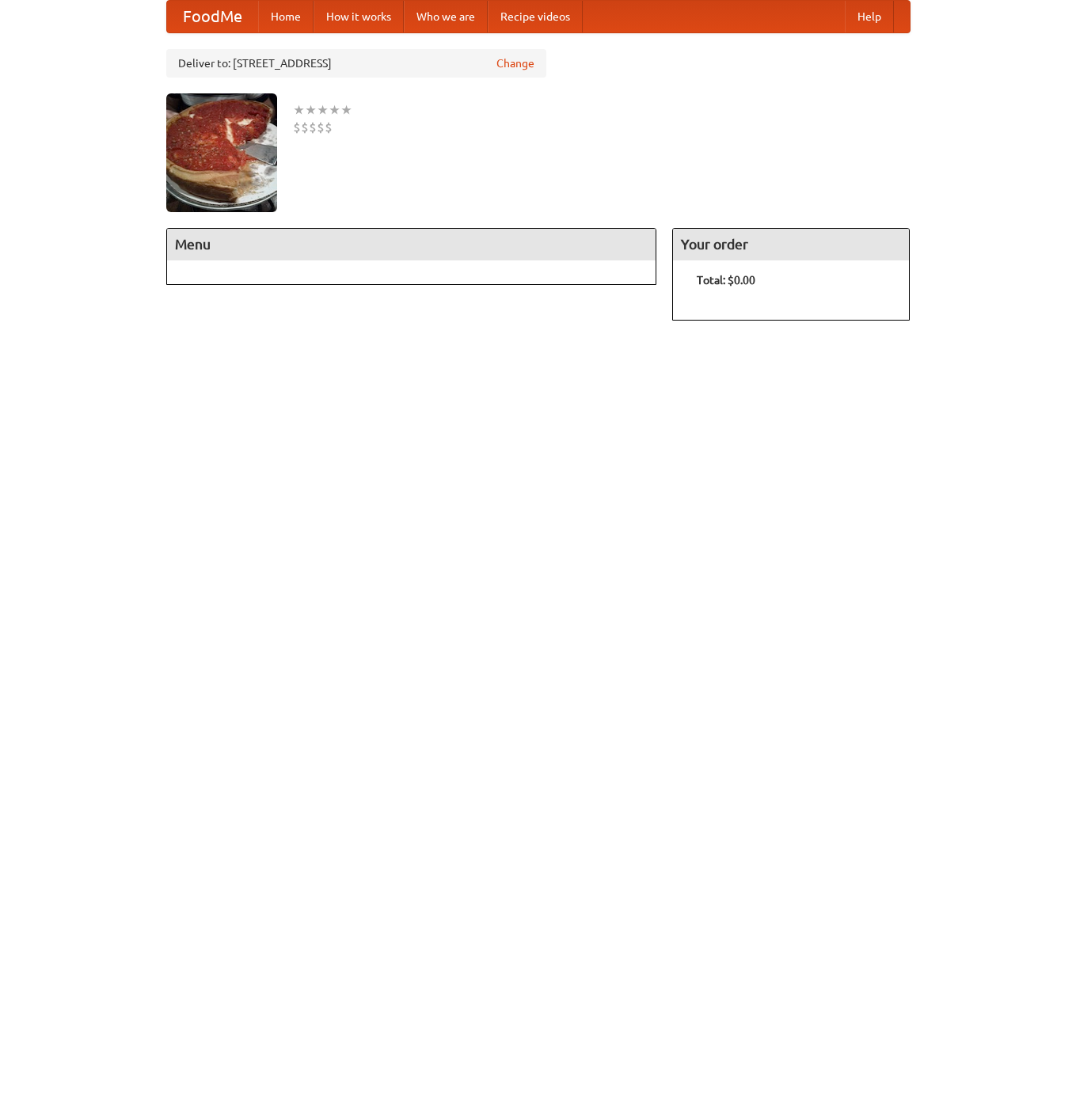 The image size is (1076, 1120). What do you see at coordinates (286, 17) in the screenshot?
I see `a: Home` at bounding box center [286, 17].